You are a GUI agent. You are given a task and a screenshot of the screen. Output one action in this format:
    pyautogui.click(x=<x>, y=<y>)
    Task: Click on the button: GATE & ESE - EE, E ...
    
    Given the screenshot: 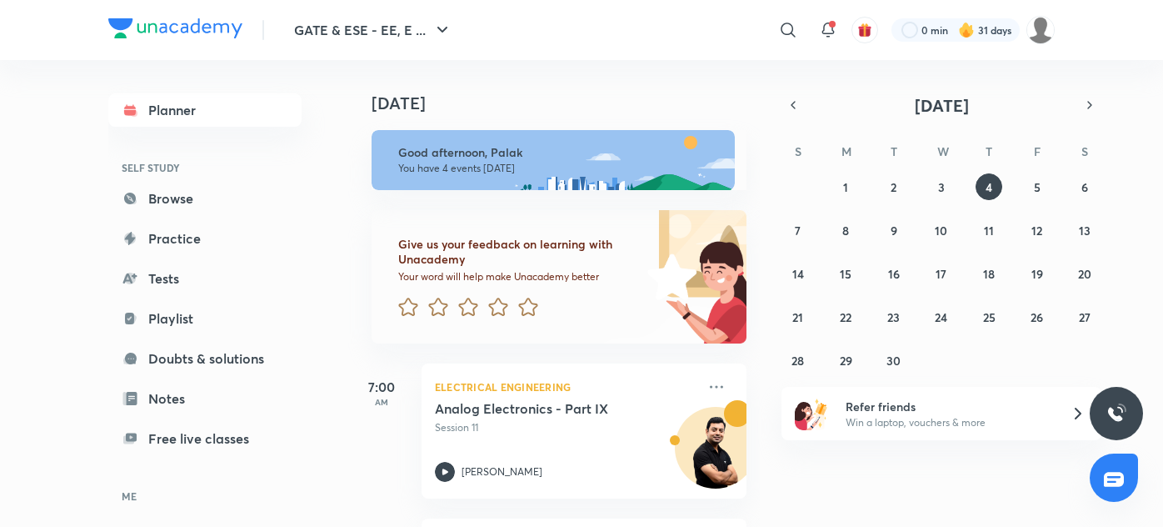 What is the action you would take?
    pyautogui.click(x=373, y=30)
    